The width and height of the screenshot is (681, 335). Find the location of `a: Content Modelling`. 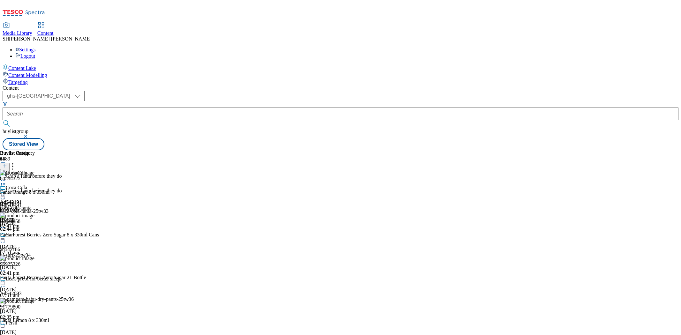

a: Content Modelling is located at coordinates (340, 75).